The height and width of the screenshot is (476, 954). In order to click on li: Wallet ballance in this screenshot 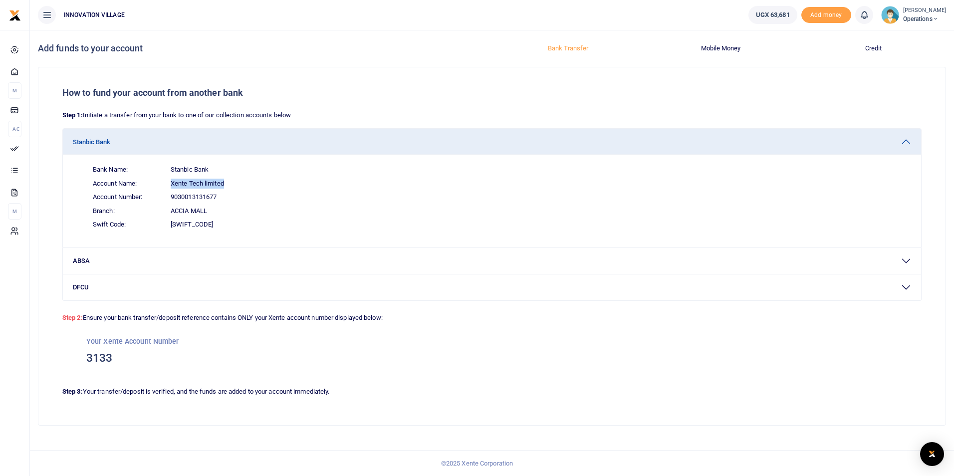, I will do `click(773, 15)`.